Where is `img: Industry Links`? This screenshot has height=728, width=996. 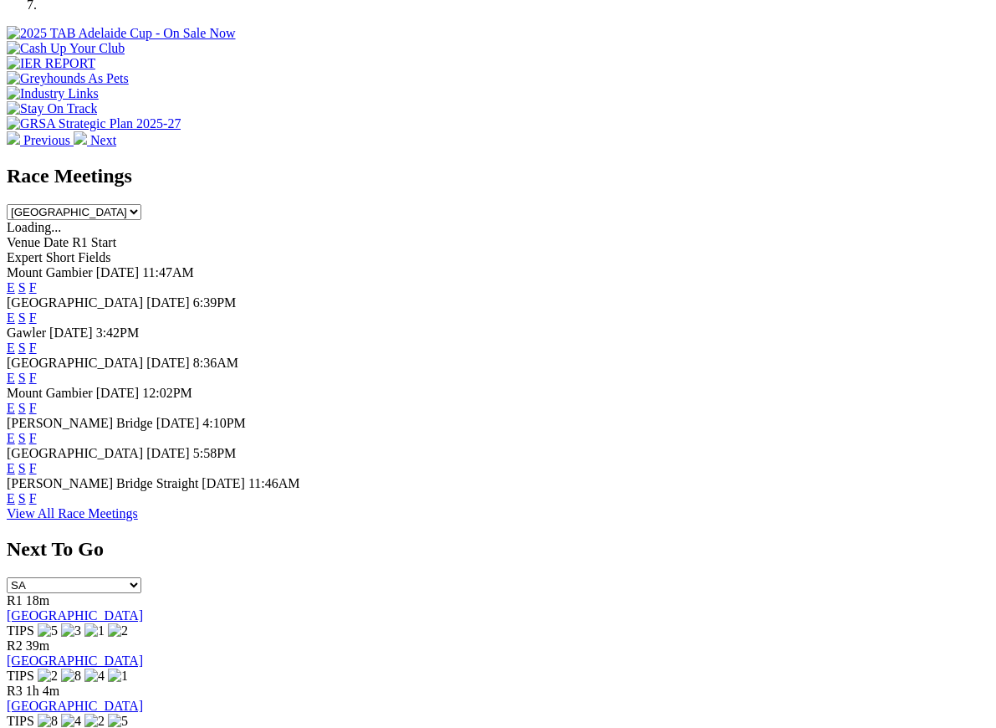 img: Industry Links is located at coordinates (53, 94).